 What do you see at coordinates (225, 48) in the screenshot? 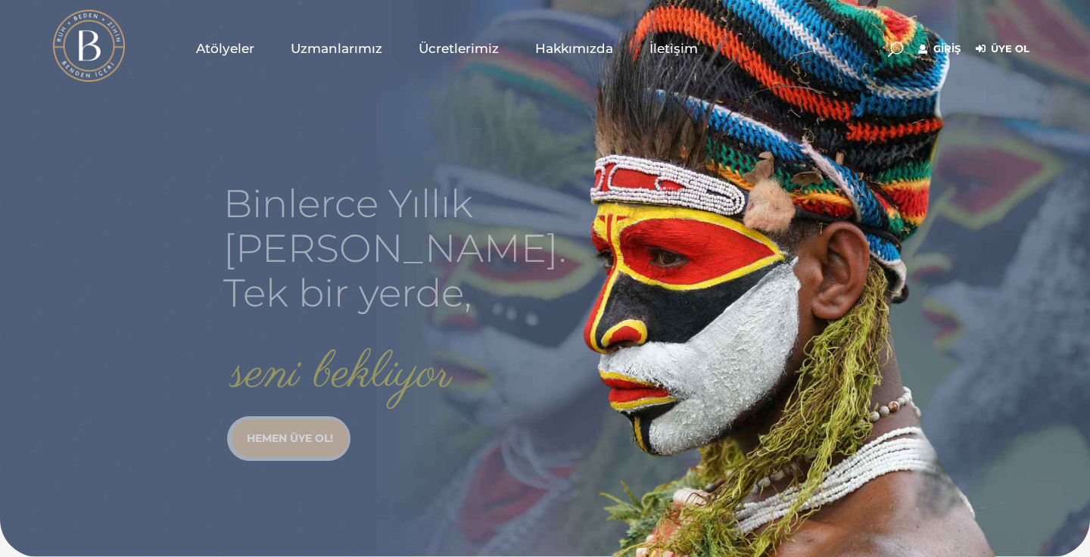
I see `span: Atölyeler` at bounding box center [225, 48].